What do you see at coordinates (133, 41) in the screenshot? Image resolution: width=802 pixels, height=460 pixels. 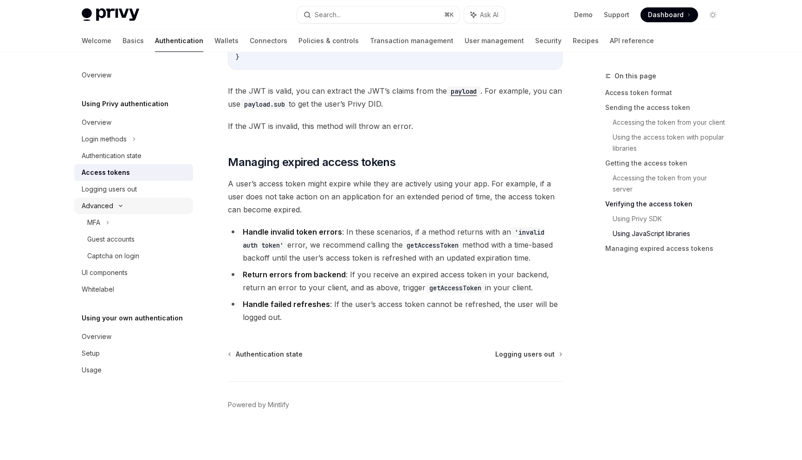 I see `a: Basics` at bounding box center [133, 41].